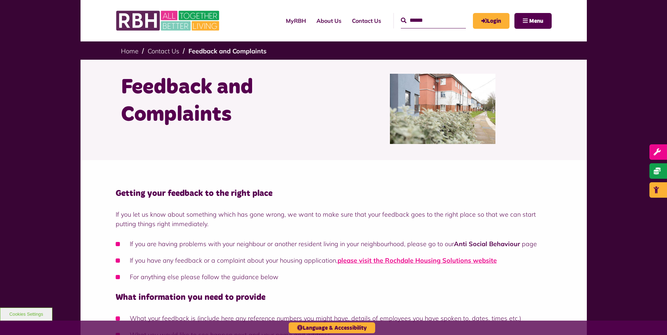  Describe the element at coordinates (228, 51) in the screenshot. I see `a: Feedback and Complaints` at that location.